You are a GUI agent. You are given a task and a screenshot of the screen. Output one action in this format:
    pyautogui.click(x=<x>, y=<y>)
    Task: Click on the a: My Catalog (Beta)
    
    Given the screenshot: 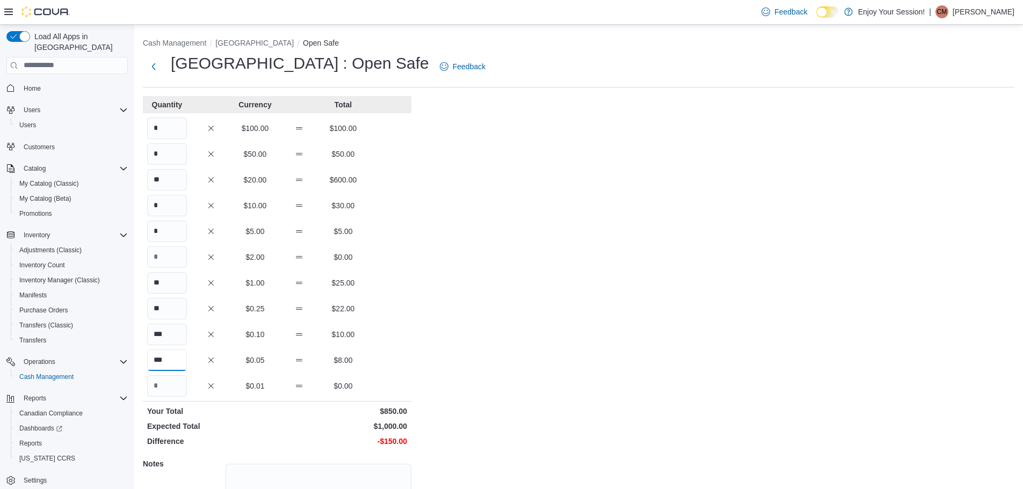 What is the action you would take?
    pyautogui.click(x=45, y=199)
    